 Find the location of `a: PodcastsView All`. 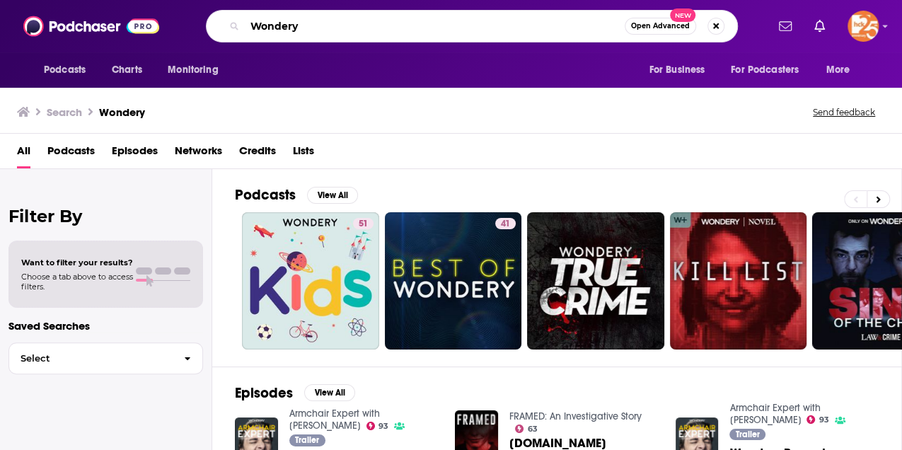

a: PodcastsView All is located at coordinates (296, 195).